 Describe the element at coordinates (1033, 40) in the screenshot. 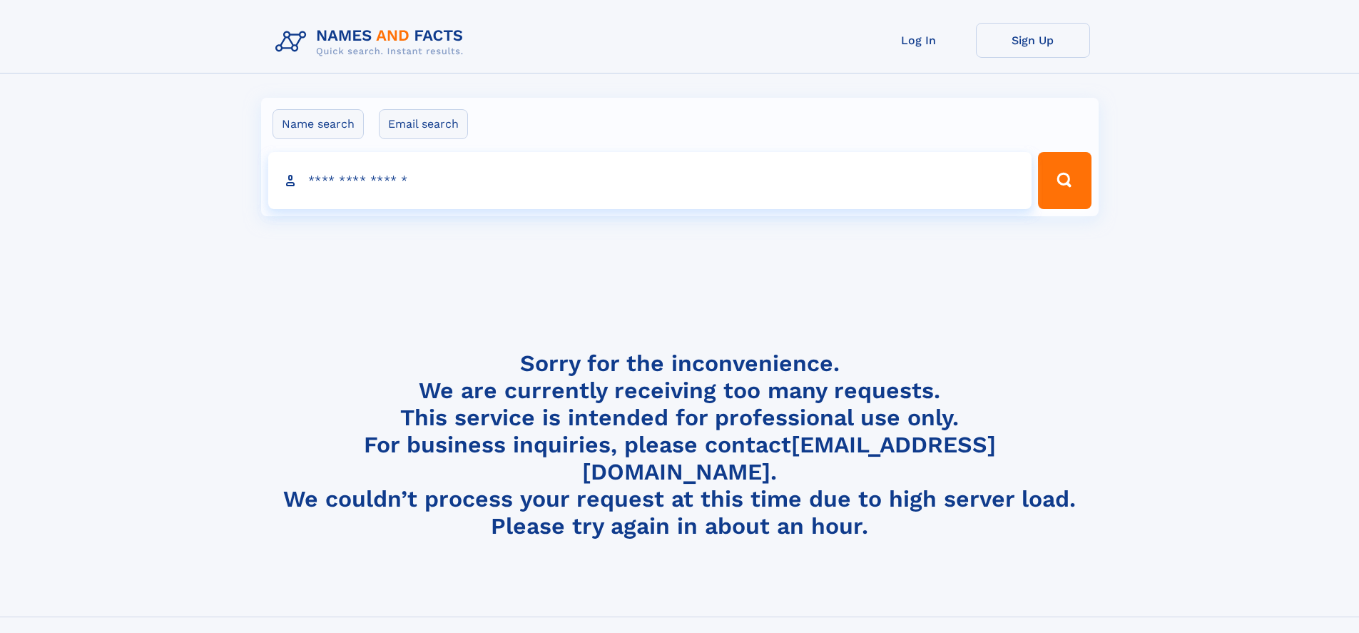

I see `a: Sign Up` at that location.